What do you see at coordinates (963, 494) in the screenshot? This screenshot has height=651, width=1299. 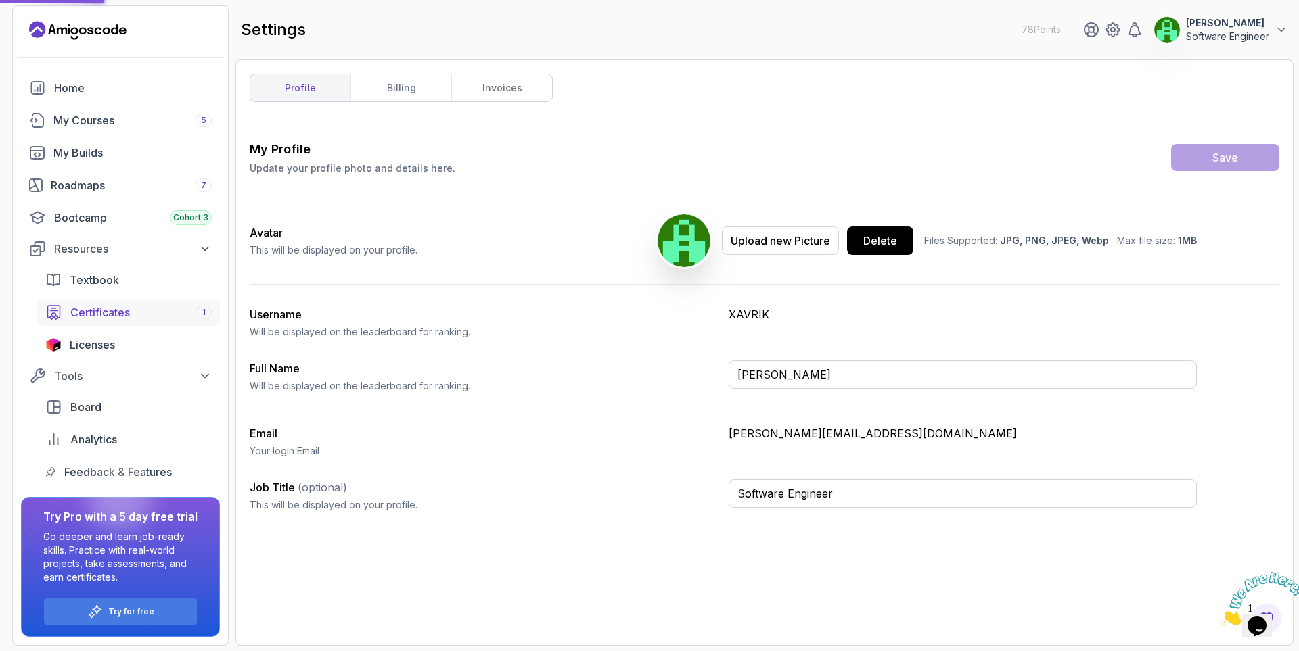 I see `input: Enter your job` at bounding box center [963, 494].